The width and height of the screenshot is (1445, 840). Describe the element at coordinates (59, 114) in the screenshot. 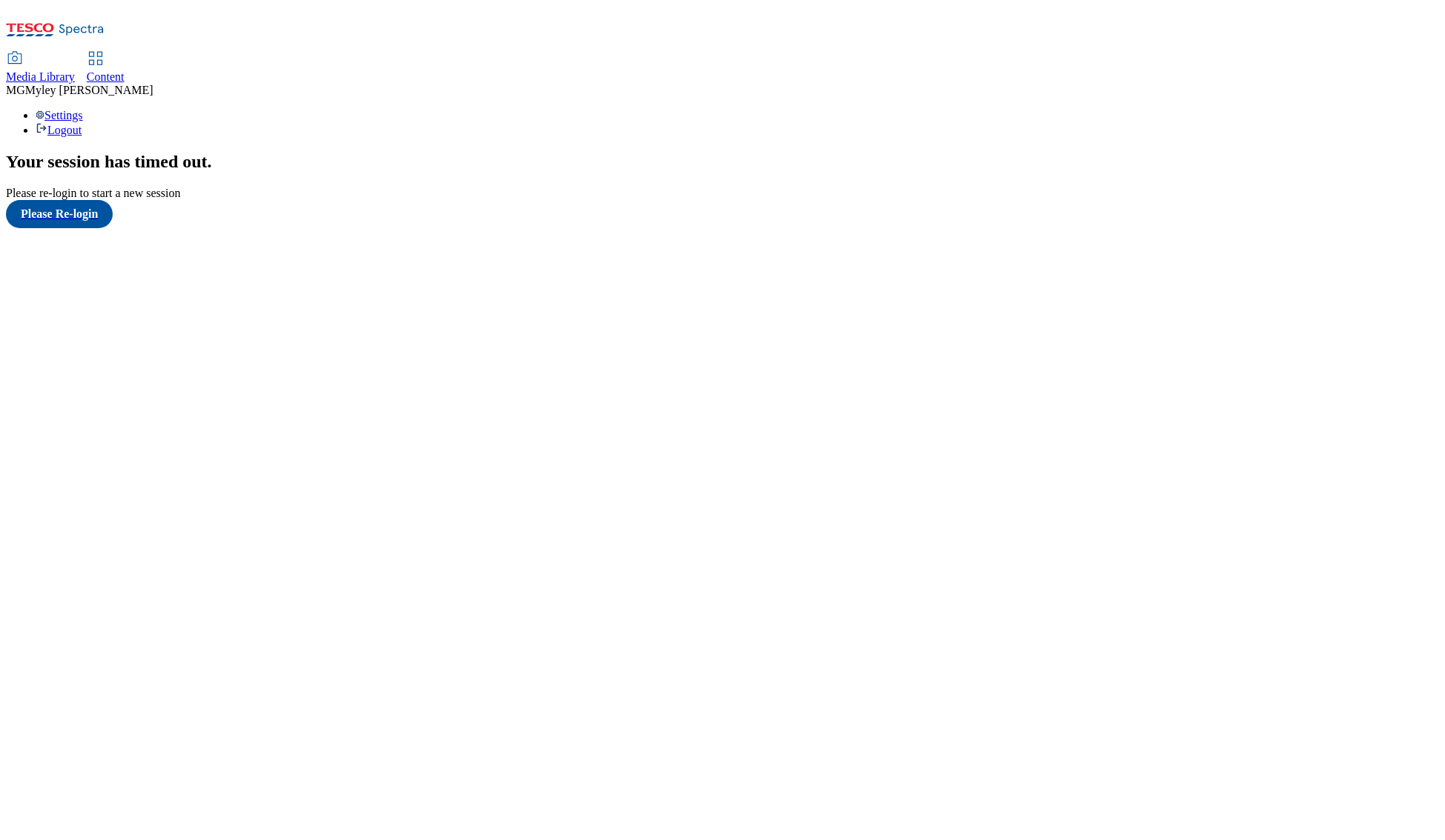

I see `a: Settings` at that location.